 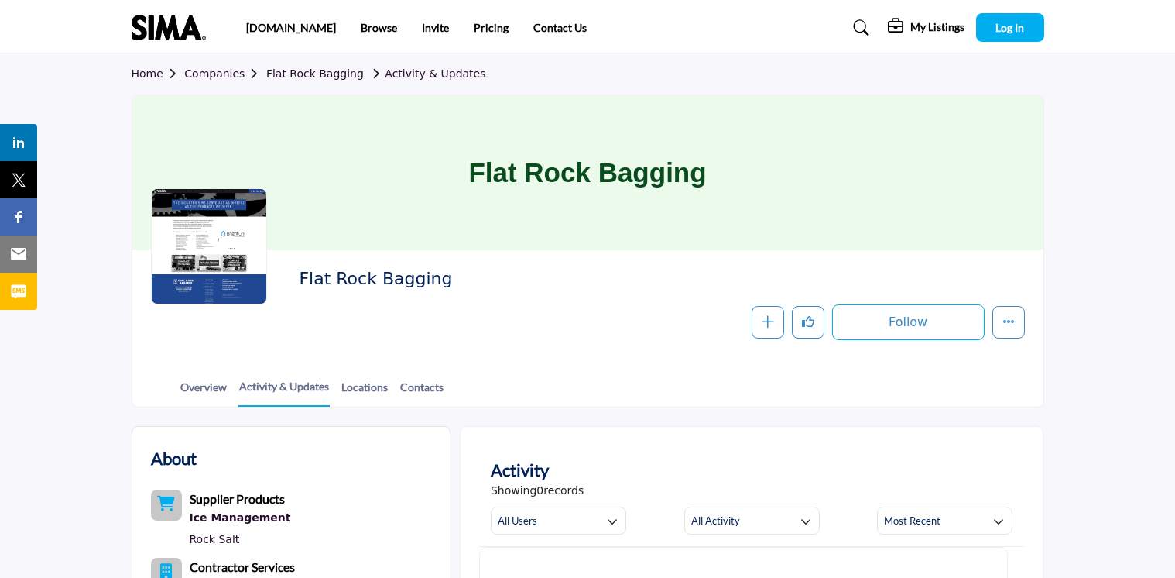 I want to click on a: Locations, so click(x=365, y=392).